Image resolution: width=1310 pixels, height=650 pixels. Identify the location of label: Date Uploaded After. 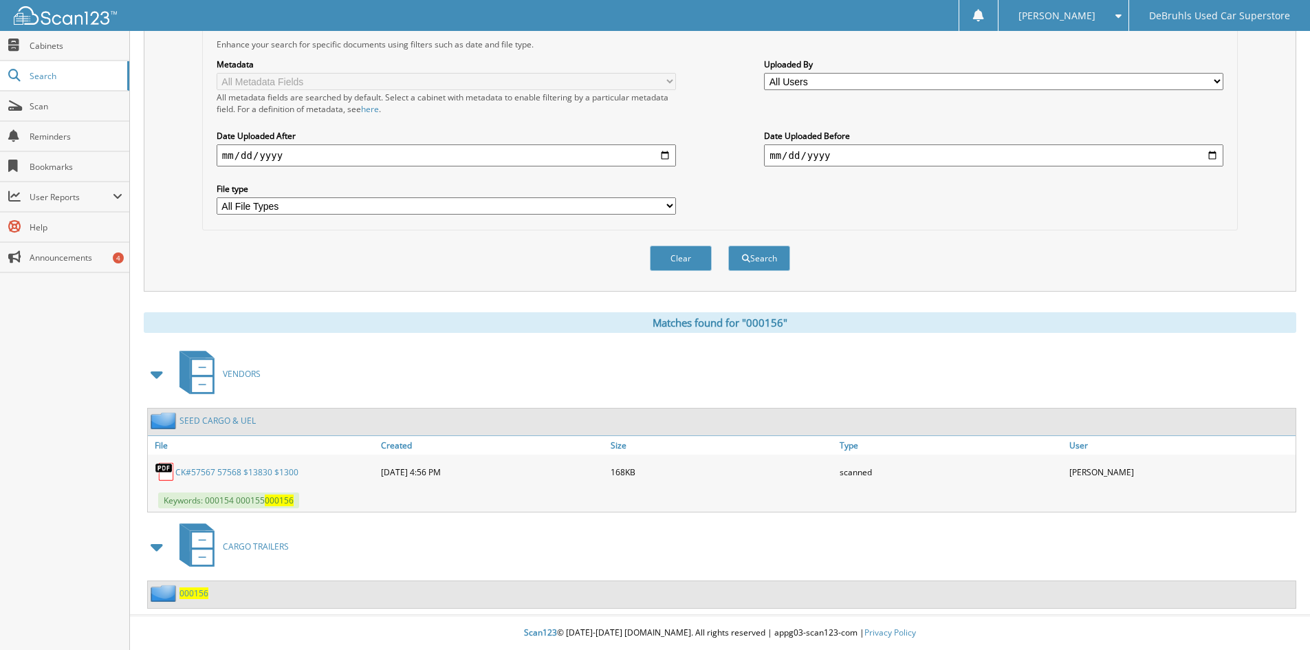
(446, 135).